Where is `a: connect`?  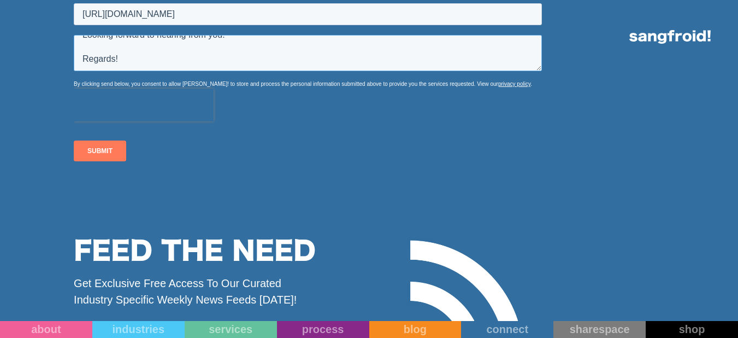
a: connect is located at coordinates (507, 329).